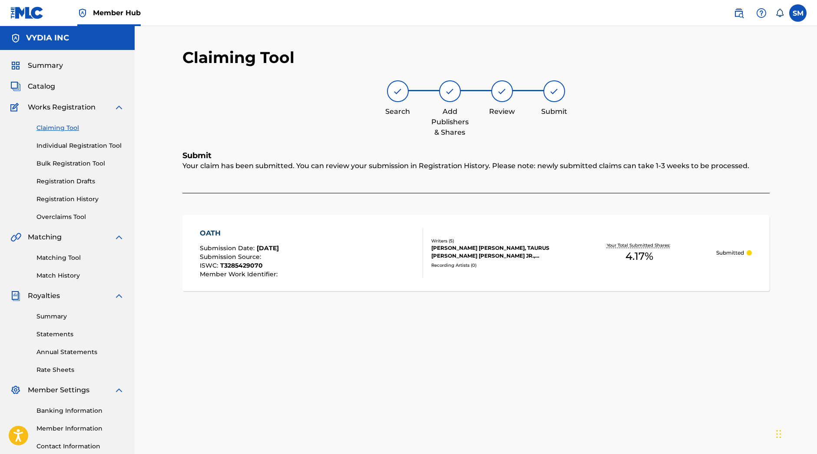 This screenshot has height=454, width=817. What do you see at coordinates (16, 38) in the screenshot?
I see `img: Accounts` at bounding box center [16, 38].